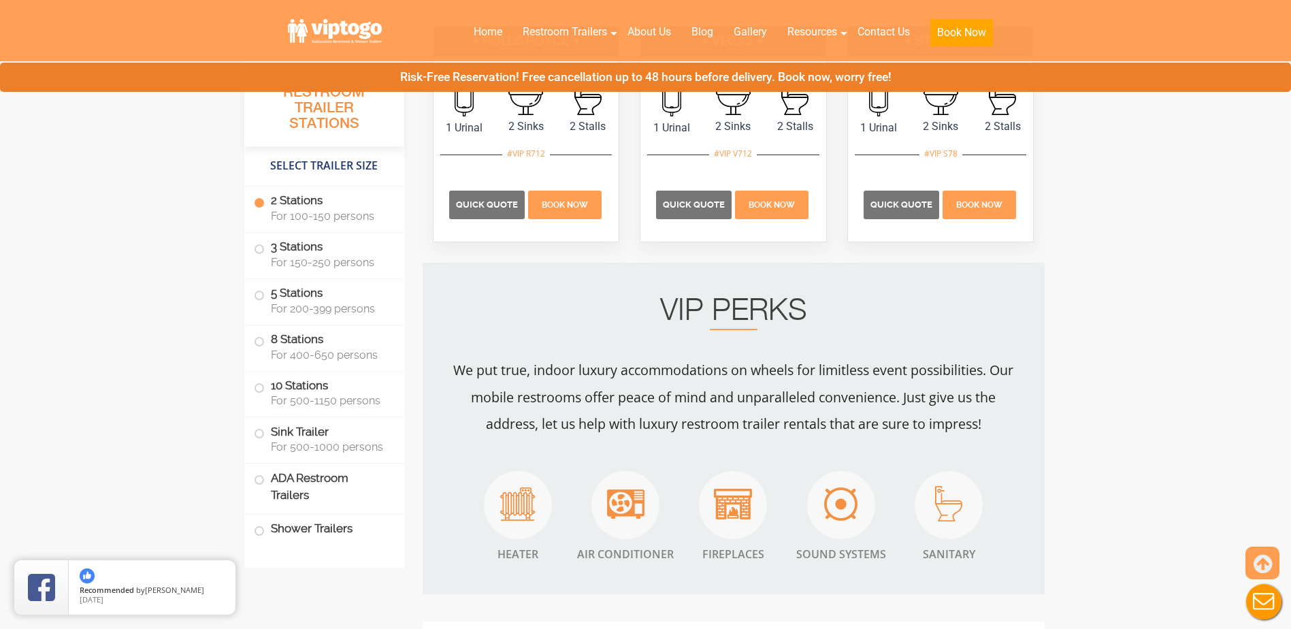 The width and height of the screenshot is (1291, 629). What do you see at coordinates (42, 587) in the screenshot?
I see `img: Review Rating` at bounding box center [42, 587].